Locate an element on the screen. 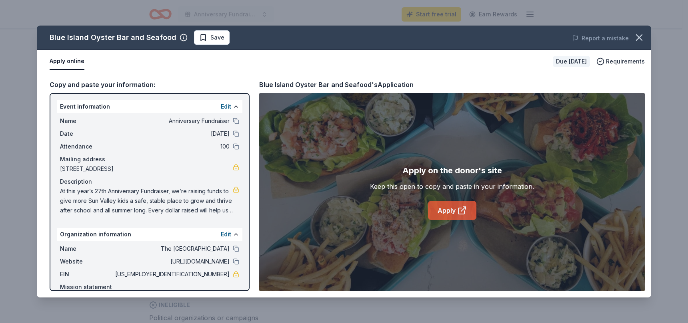  span: Requirements is located at coordinates (625, 62).